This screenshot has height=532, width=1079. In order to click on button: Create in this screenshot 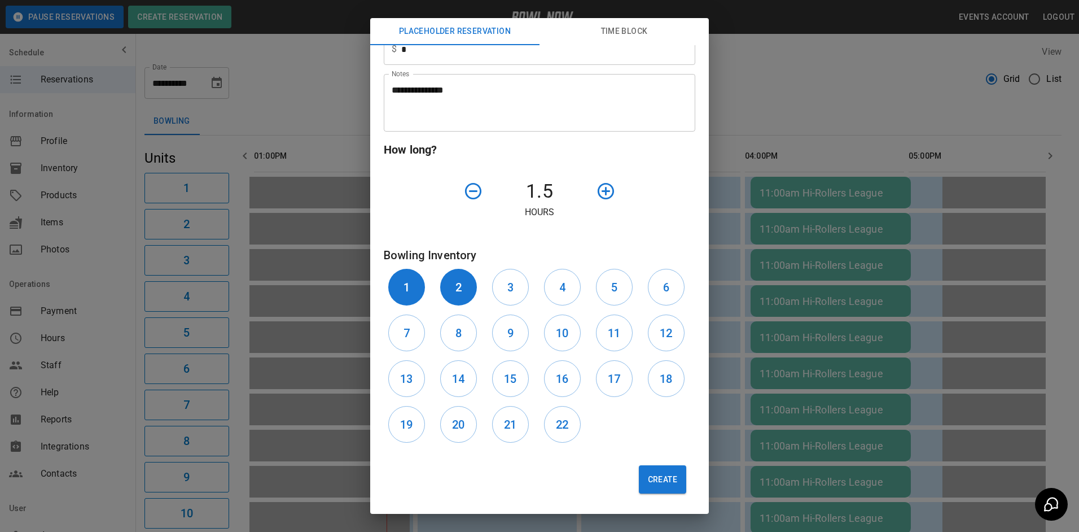, I will do `click(663, 479)`.